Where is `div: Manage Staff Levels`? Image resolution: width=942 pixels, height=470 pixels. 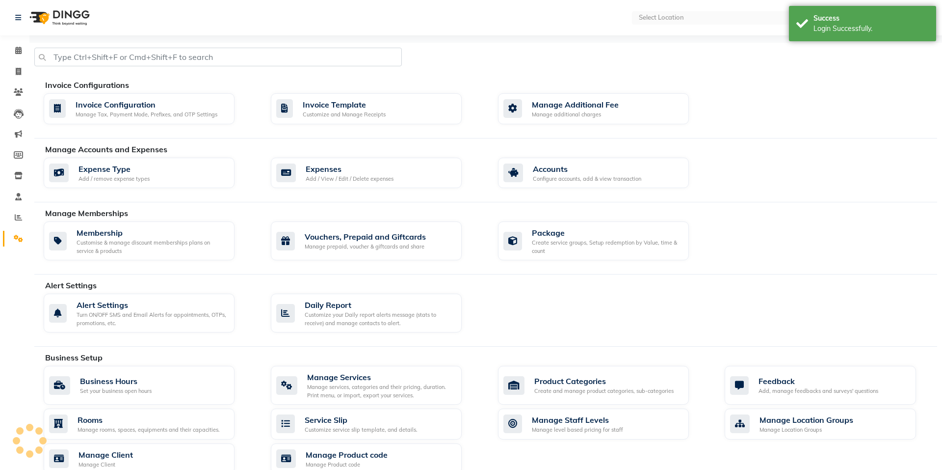
div: Manage Staff Levels is located at coordinates (578, 420).